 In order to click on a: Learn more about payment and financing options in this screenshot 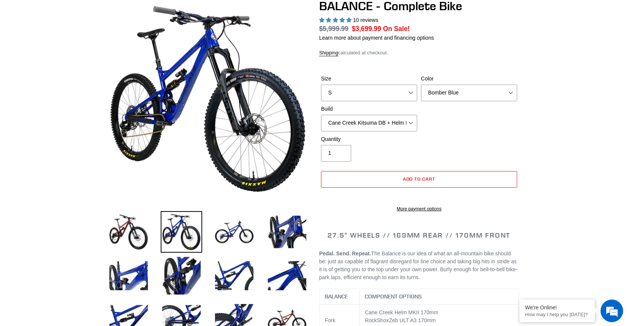, I will do `click(377, 38)`.